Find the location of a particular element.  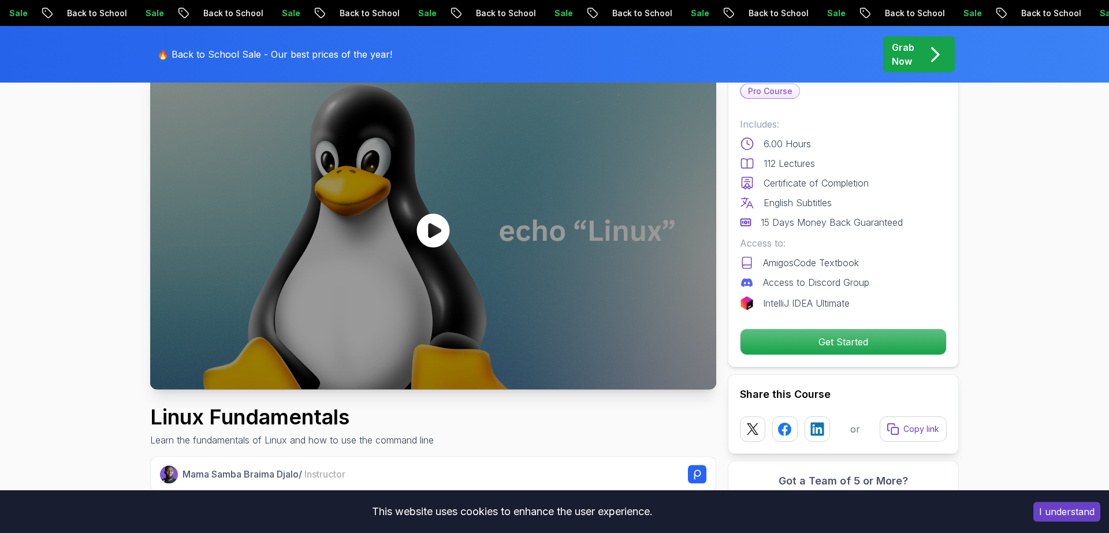

p: Copy link is located at coordinates (921, 429).